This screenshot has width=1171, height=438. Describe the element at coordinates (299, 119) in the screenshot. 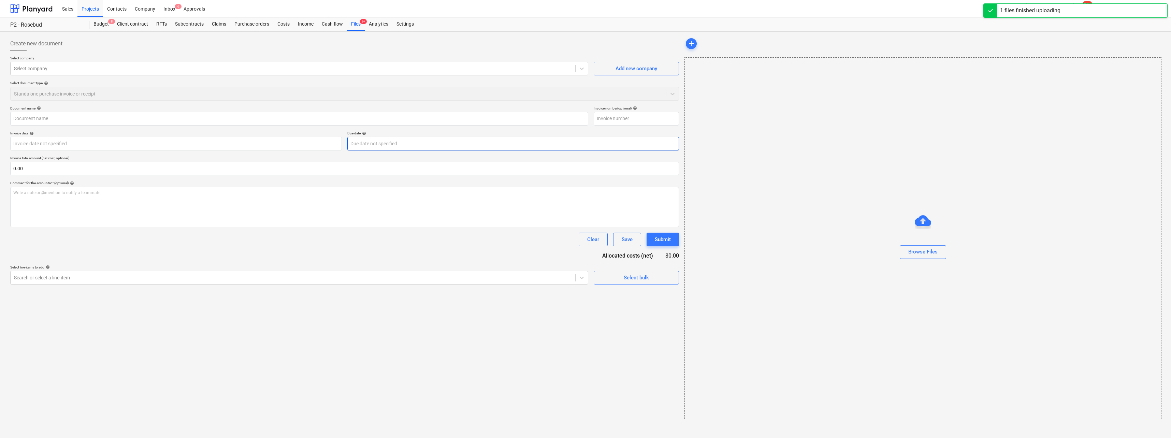

I see `input: Document name` at that location.